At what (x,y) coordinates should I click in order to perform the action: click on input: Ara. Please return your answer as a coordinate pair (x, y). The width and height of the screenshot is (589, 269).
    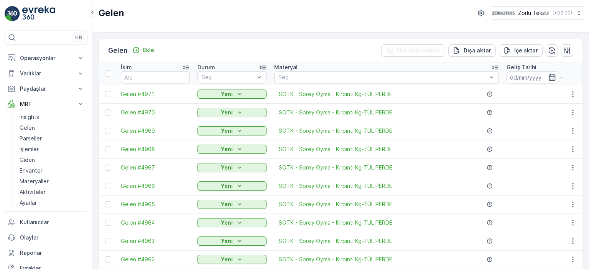
    Looking at the image, I should click on (155, 77).